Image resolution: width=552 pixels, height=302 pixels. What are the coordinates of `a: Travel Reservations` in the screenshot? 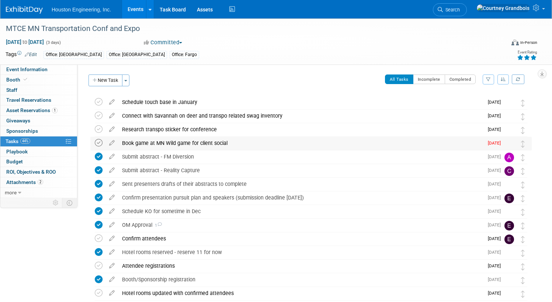 It's located at (39, 100).